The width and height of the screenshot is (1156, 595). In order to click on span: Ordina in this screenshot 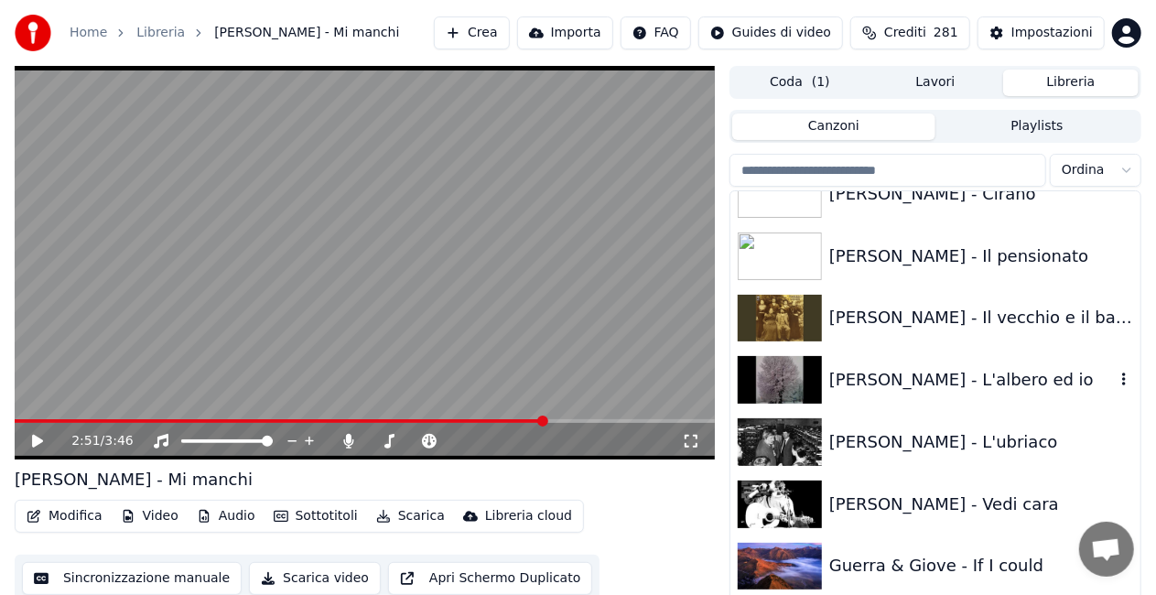, I will do `click(1083, 170)`.